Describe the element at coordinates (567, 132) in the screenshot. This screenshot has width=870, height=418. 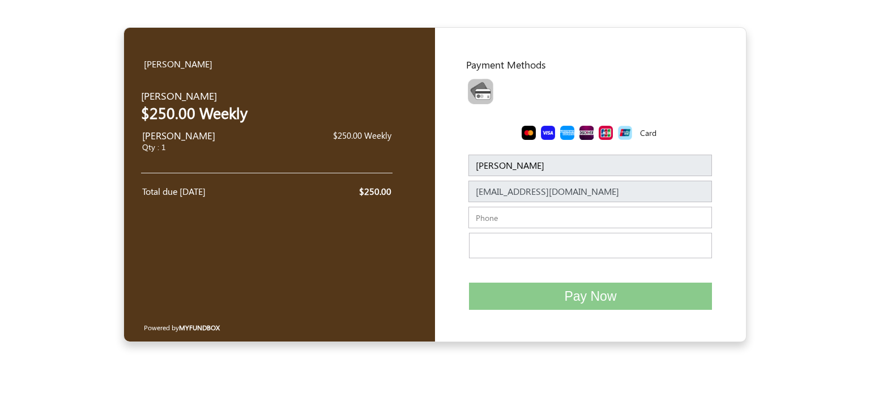
I see `img: CardCollection4.png` at that location.